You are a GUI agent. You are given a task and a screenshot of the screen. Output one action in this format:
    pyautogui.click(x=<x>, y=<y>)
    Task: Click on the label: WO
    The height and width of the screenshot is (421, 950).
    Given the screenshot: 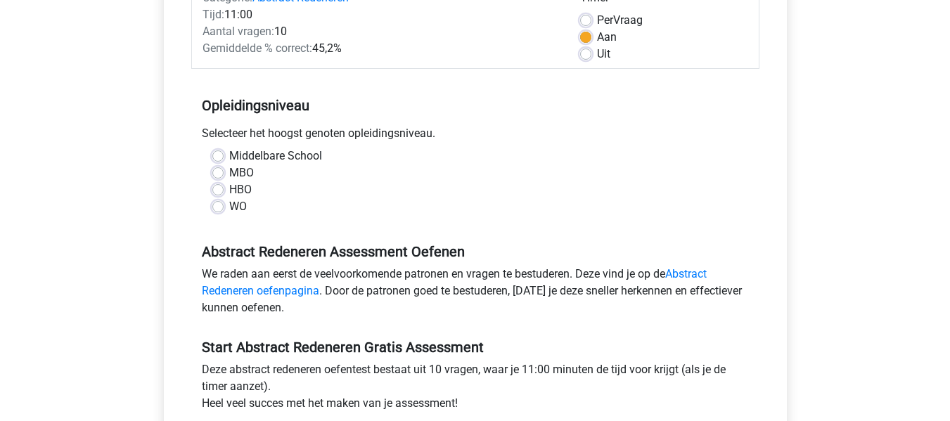 What is the action you would take?
    pyautogui.click(x=238, y=207)
    